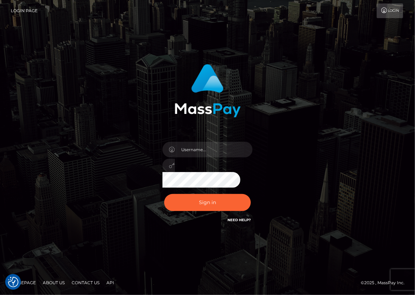  I want to click on img: Revisit consent button, so click(13, 282).